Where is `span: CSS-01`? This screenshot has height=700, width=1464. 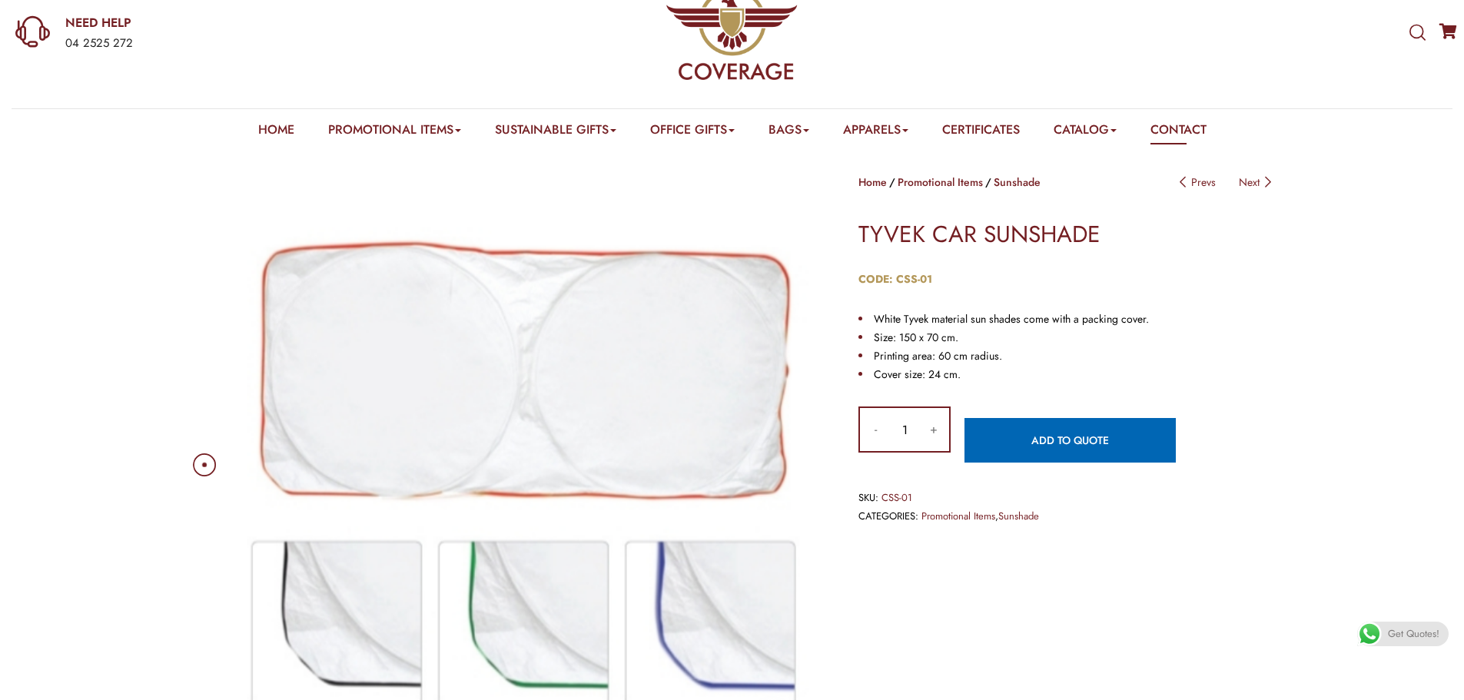 span: CSS-01 is located at coordinates (897, 497).